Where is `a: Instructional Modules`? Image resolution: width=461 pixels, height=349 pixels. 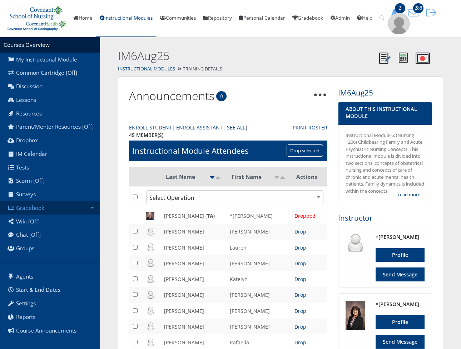
a: Instructional Modules is located at coordinates (147, 69).